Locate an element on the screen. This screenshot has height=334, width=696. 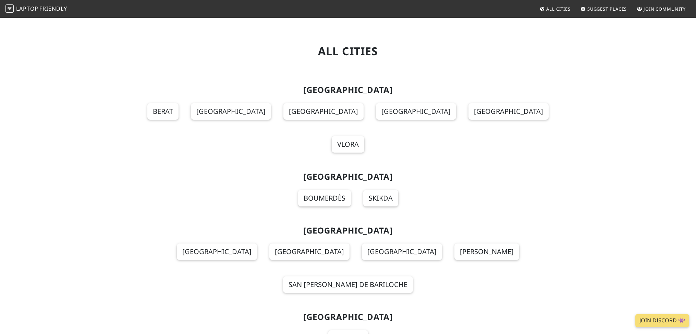
a: Join Discord 👾 is located at coordinates (662, 321).